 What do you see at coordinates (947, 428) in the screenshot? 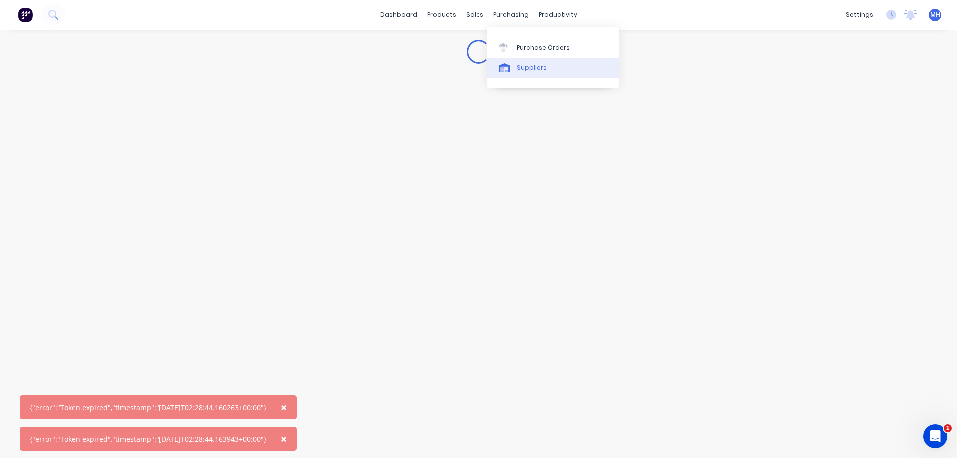
I see `span: 1` at bounding box center [947, 428].